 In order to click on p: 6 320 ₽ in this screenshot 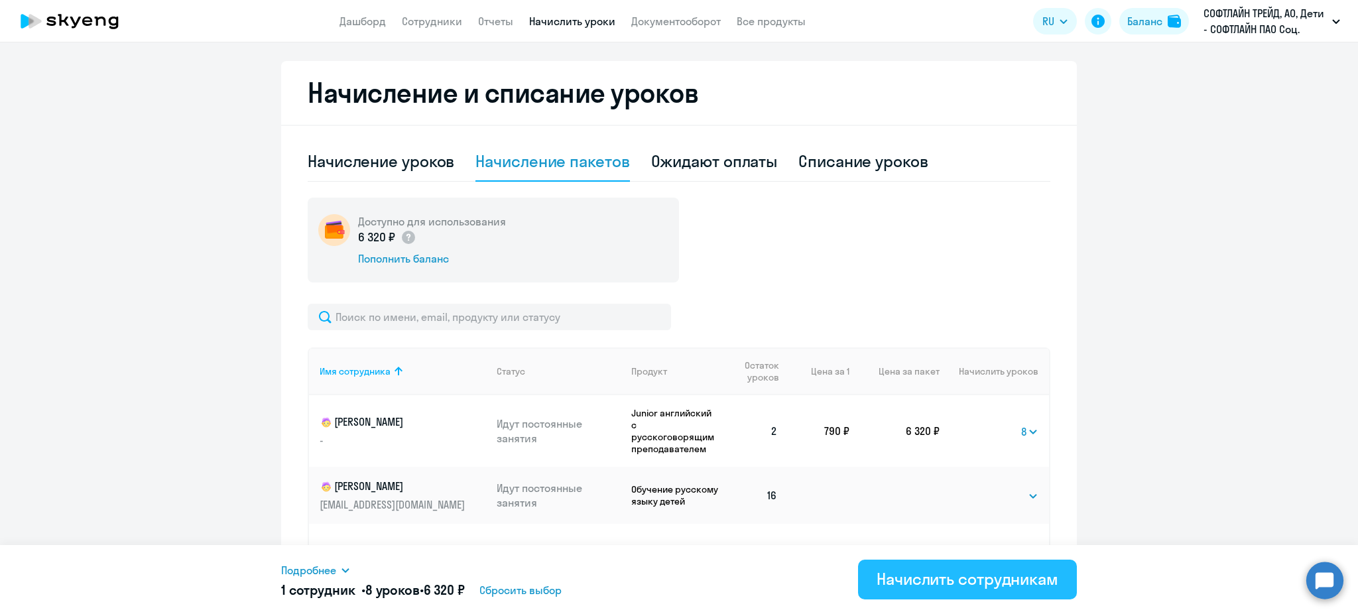, I will do `click(387, 237)`.